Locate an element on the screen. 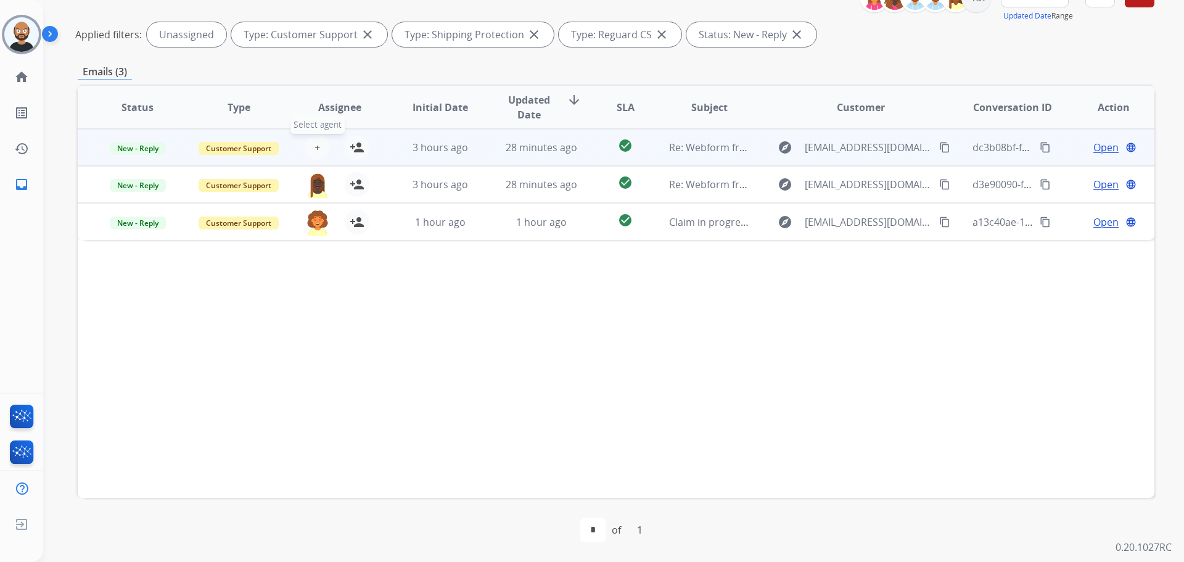  p: 0.20.1027RC is located at coordinates (1144, 547).